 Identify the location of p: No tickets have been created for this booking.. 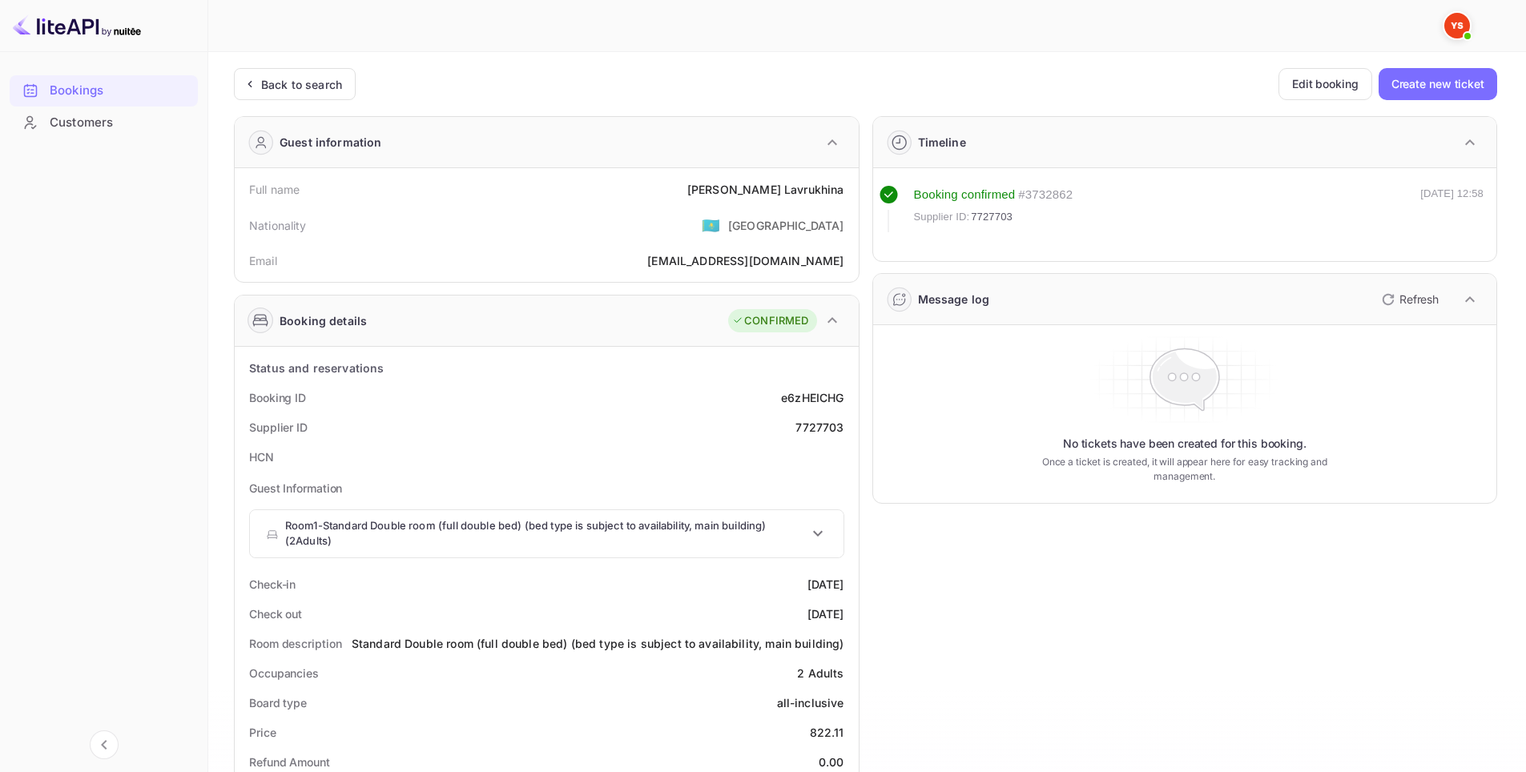
(1185, 444).